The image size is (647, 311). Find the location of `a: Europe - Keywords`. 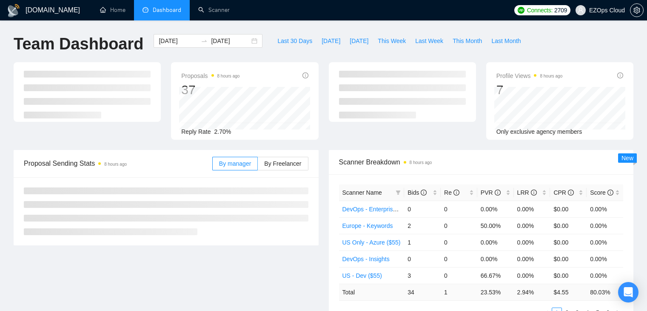

a: Europe - Keywords is located at coordinates (368, 226).